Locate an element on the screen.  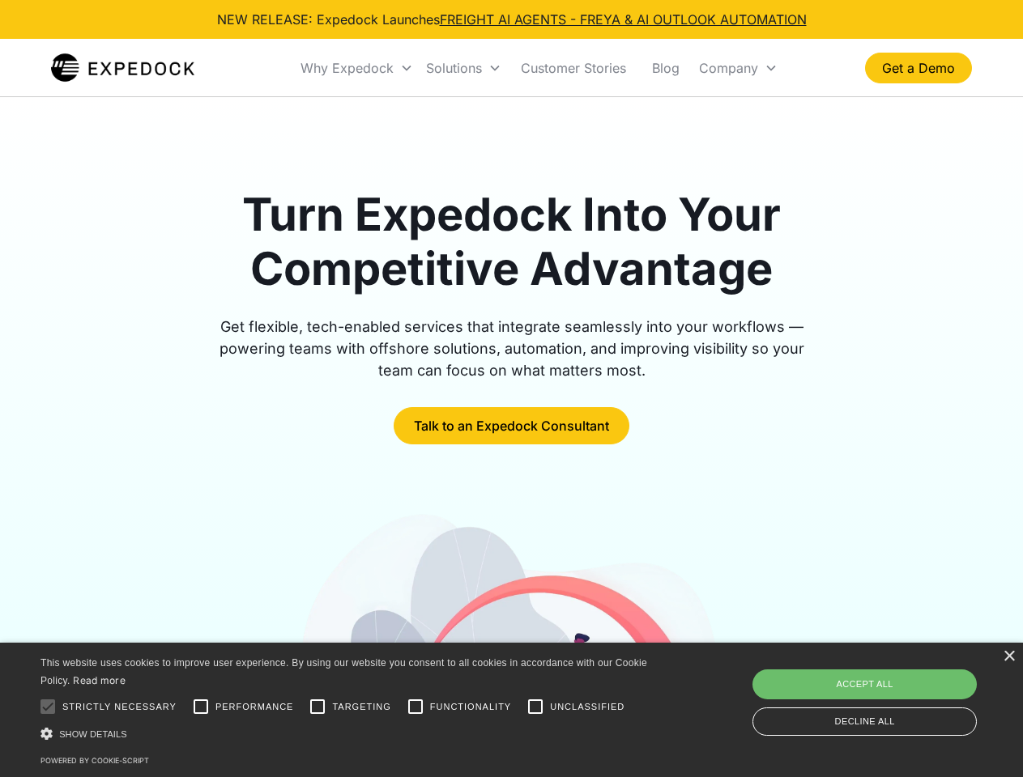
div: Get flexible, tech-enabled services that integrate seamlessly into your workflows — powering team... is located at coordinates (512, 348).